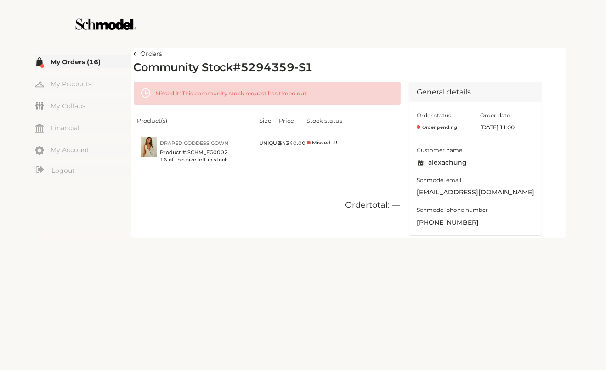 The height and width of the screenshot is (370, 606). What do you see at coordinates (267, 205) in the screenshot?
I see `div: Order total: —` at bounding box center [267, 205].